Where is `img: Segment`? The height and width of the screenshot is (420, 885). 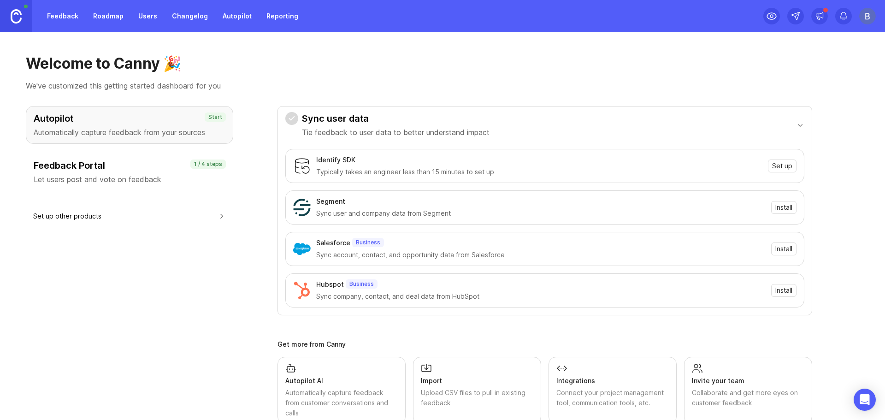 img: Segment is located at coordinates (302, 207).